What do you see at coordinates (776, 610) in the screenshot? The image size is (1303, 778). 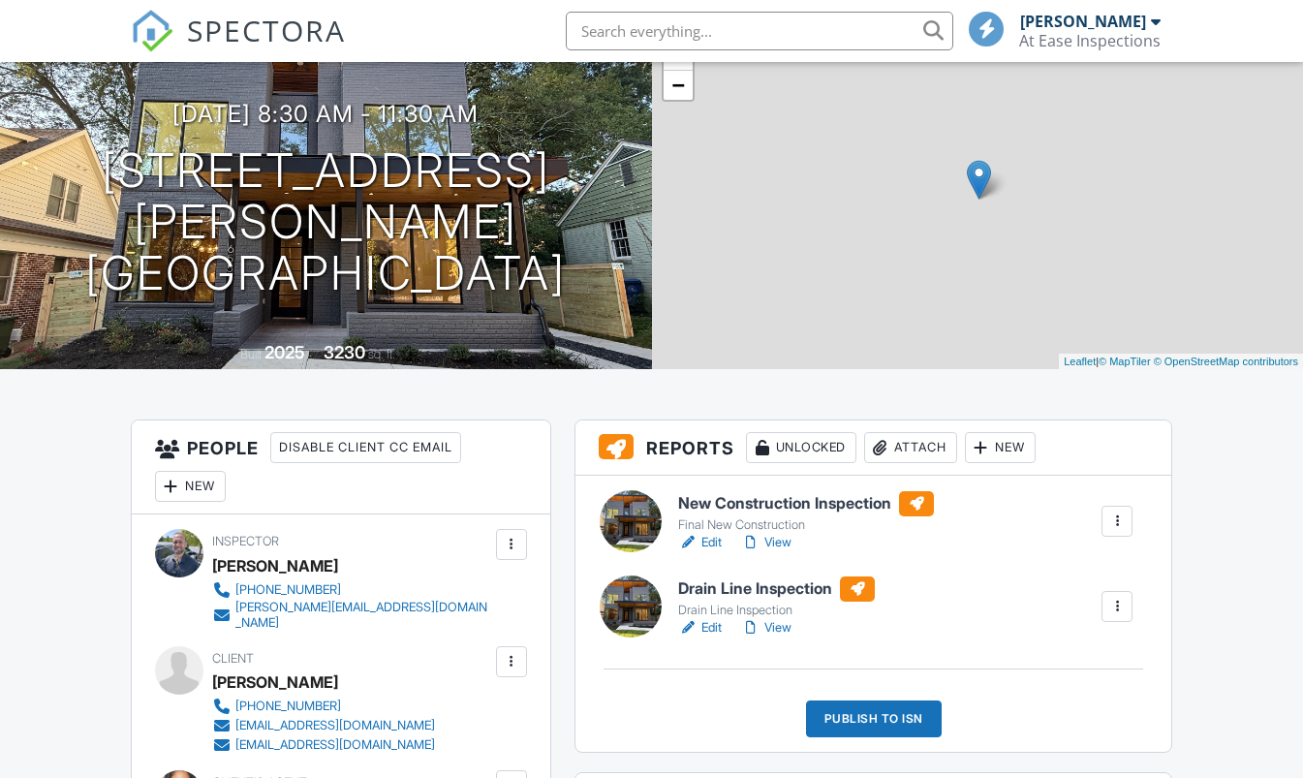 I see `div: Drain Line Inspection` at bounding box center [776, 610].